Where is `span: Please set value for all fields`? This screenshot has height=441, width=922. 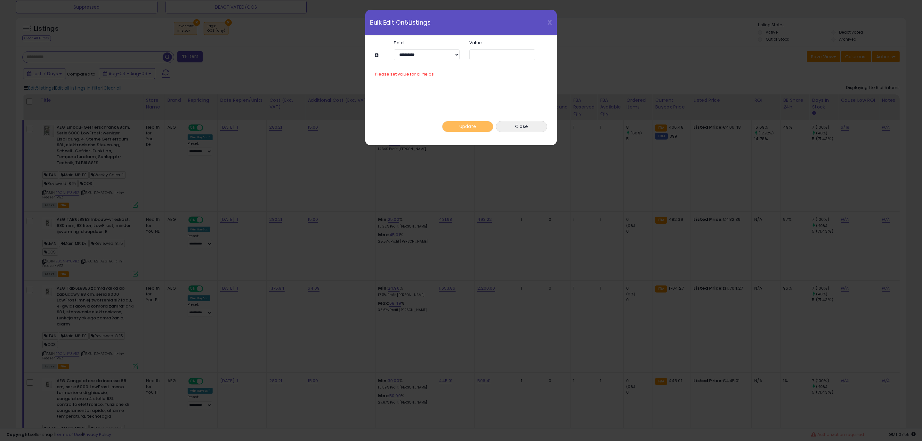 span: Please set value for all fields is located at coordinates (405, 74).